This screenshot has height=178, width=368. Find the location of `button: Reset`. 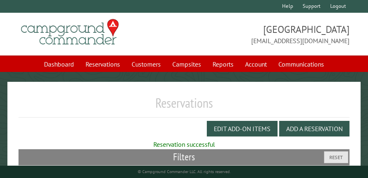

button: Reset is located at coordinates (336, 157).